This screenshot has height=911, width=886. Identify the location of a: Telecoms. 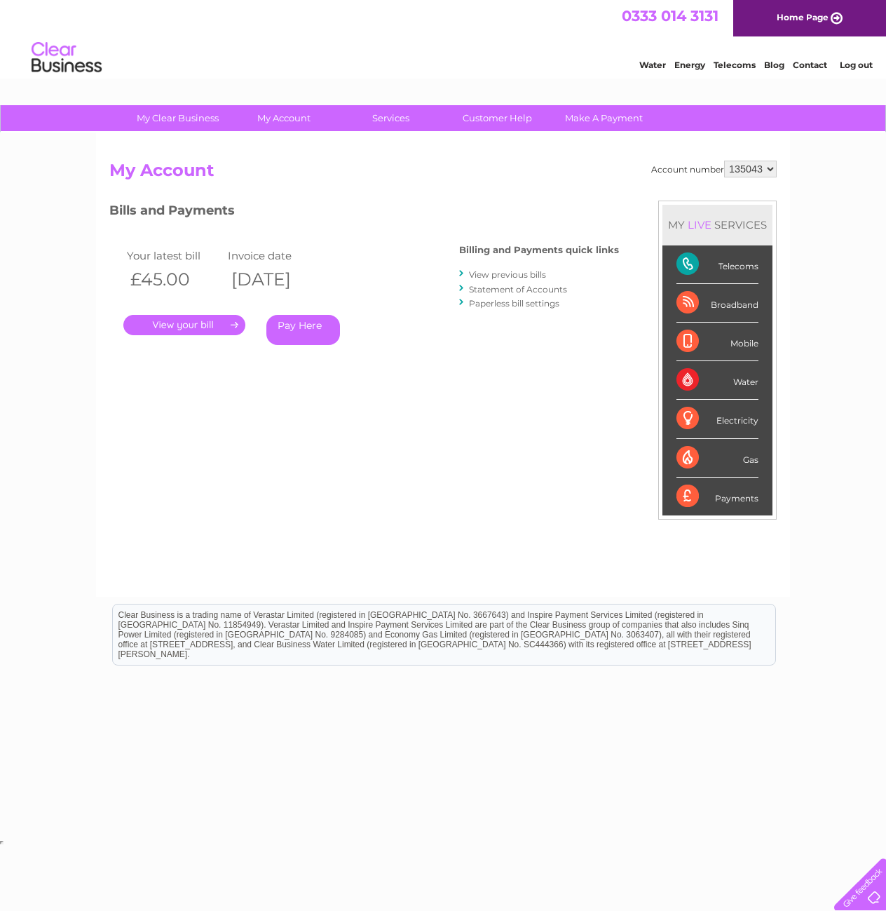
(735, 64).